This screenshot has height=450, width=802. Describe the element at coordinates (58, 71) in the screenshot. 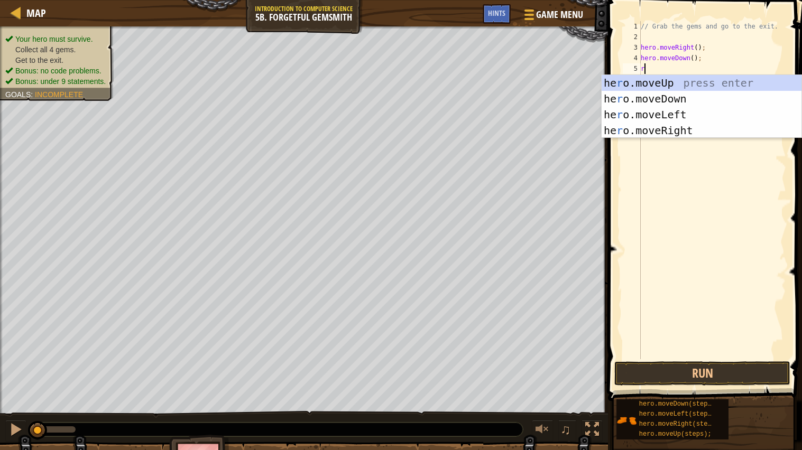

I see `span: Bonus: no code problems.` at that location.